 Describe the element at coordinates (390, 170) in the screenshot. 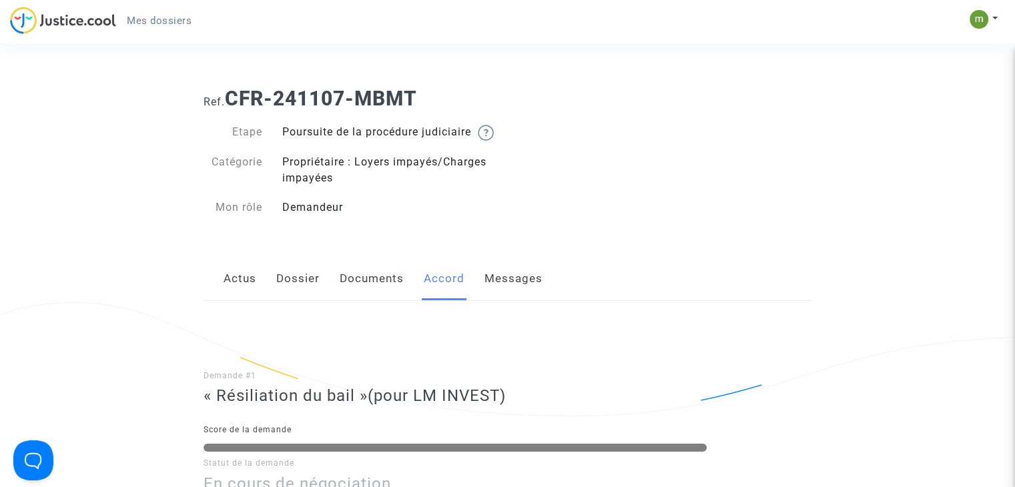

I see `div: Propriétaire : Loyers impayés/Charges impayées` at that location.